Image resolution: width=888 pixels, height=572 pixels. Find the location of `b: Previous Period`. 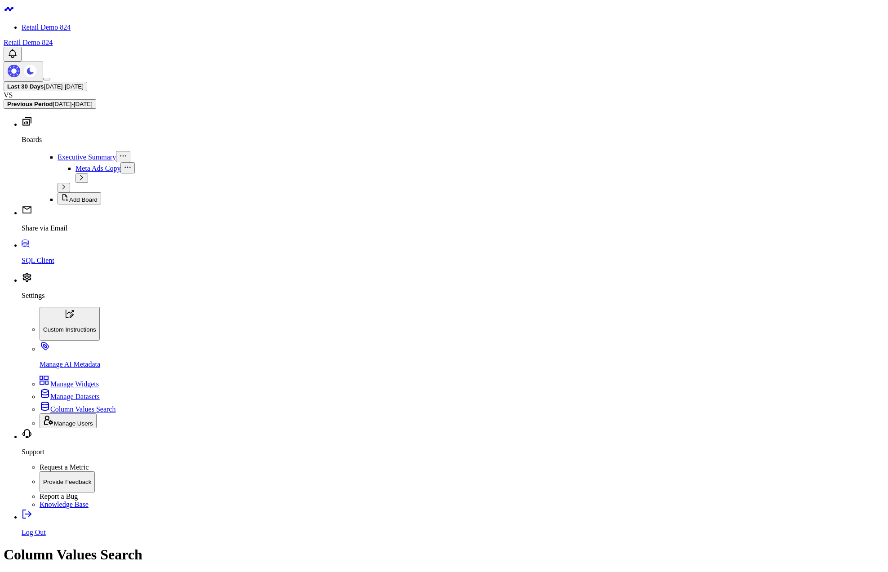

b: Previous Period is located at coordinates (30, 104).